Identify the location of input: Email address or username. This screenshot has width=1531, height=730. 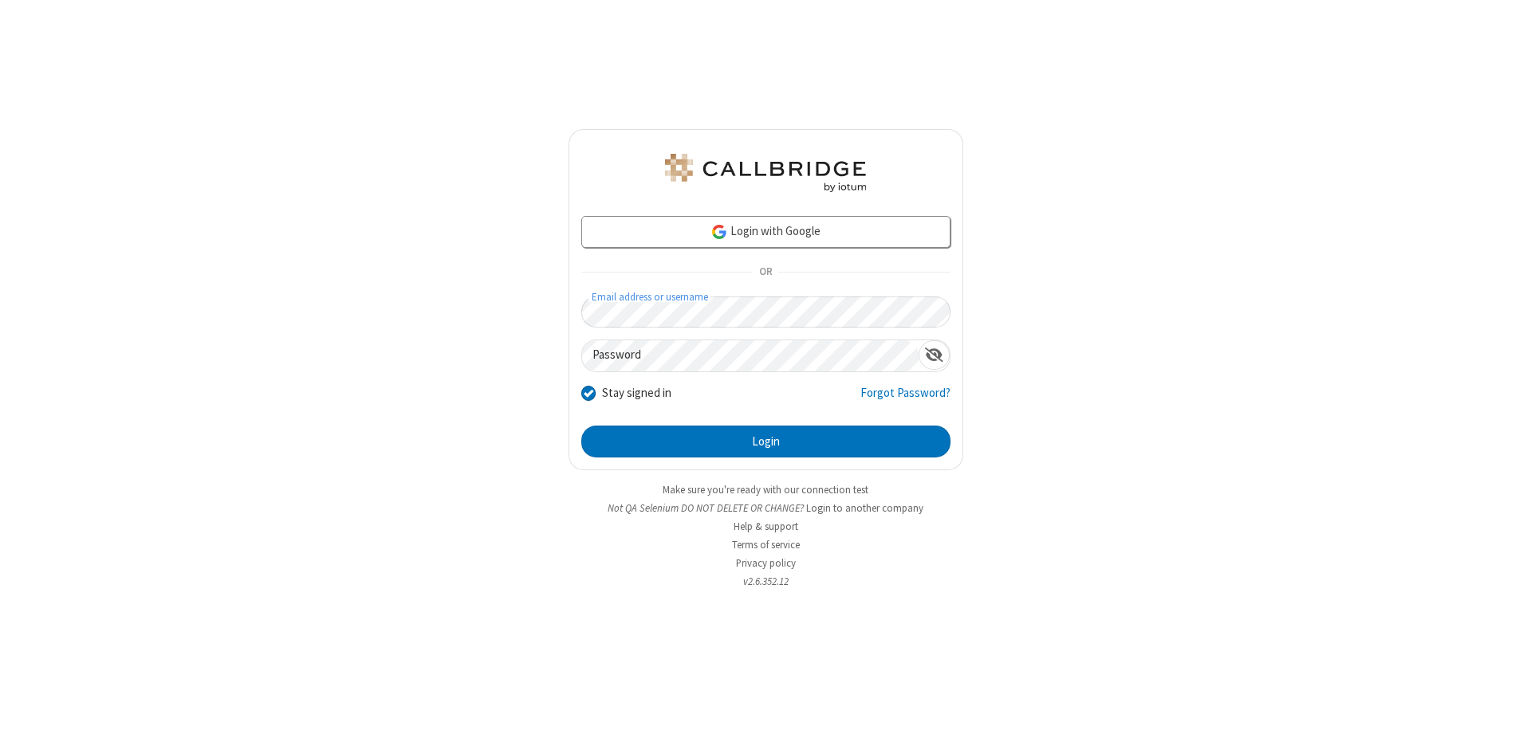
(765, 312).